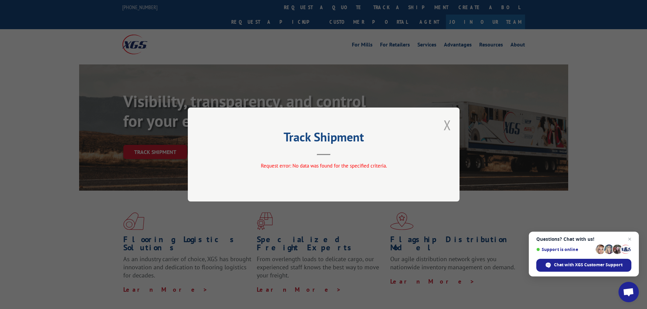 The width and height of the screenshot is (647, 309). Describe the element at coordinates (323, 166) in the screenshot. I see `span: Request error: No data was found for the specified criteria.` at that location.